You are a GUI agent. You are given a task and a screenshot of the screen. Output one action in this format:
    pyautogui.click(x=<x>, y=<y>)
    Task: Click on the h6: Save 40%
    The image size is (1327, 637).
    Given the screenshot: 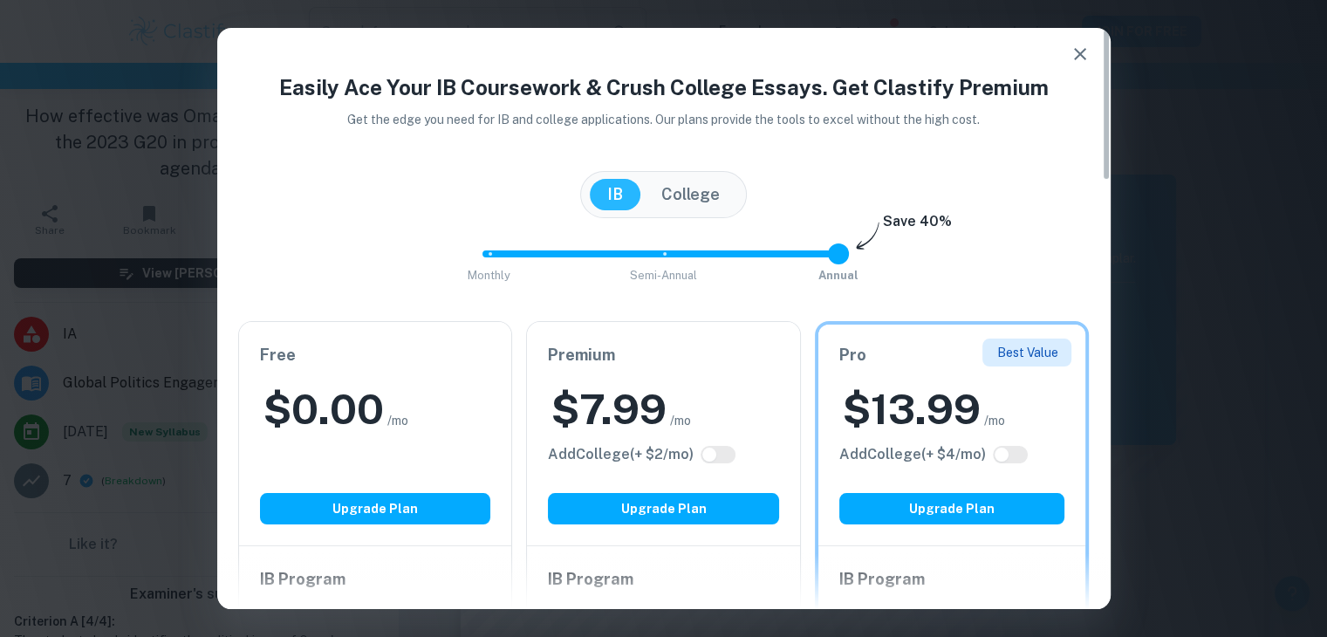 What is the action you would take?
    pyautogui.click(x=917, y=226)
    